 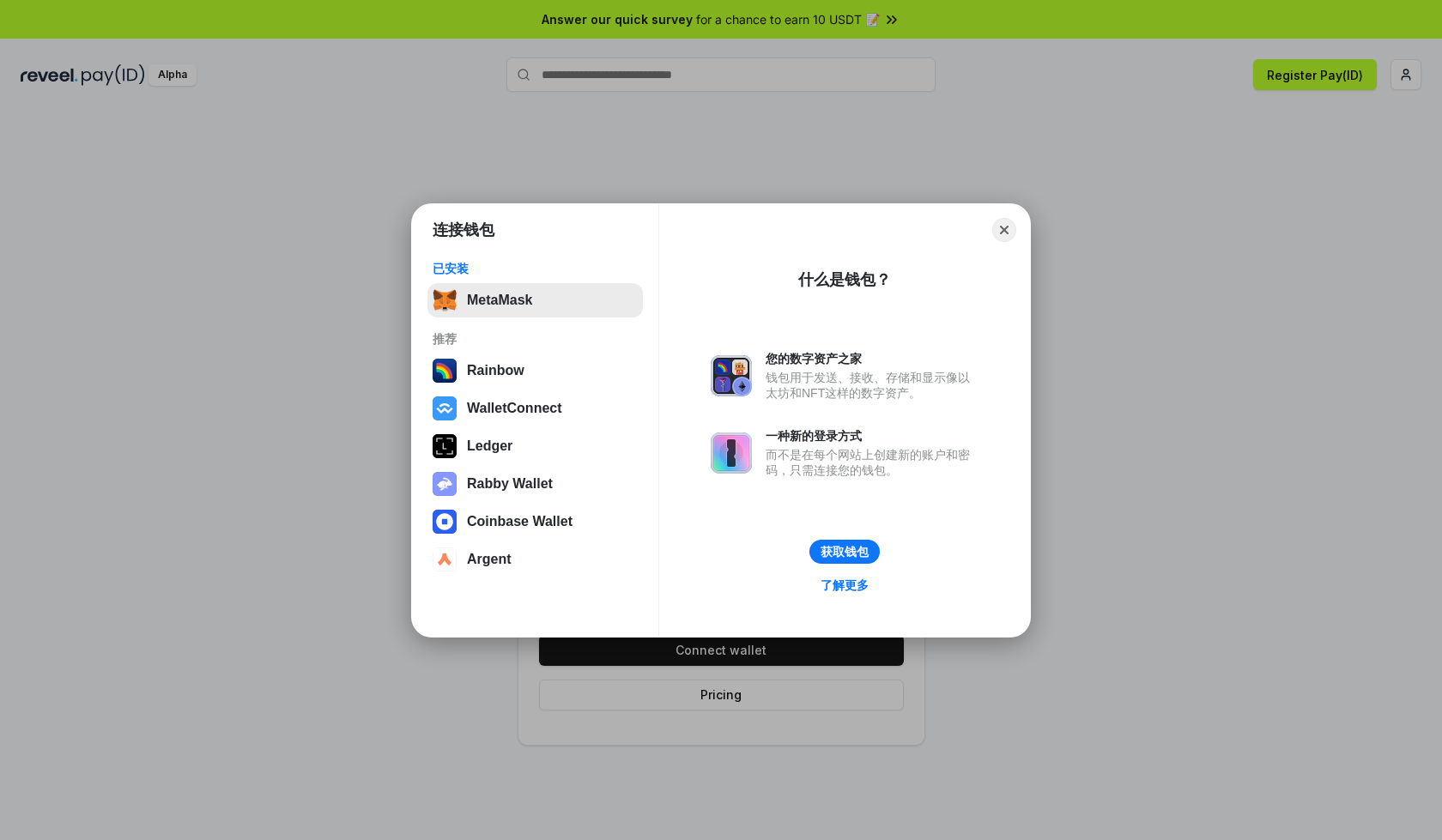 What do you see at coordinates (445, 301) in the screenshot?
I see `img: svg+xml,%3Csvg%20fill%3D%22none%22%20height%3D%2233%22%20viewBox%3D%220%200%2035%2033%22%20width%...` at bounding box center [445, 301].